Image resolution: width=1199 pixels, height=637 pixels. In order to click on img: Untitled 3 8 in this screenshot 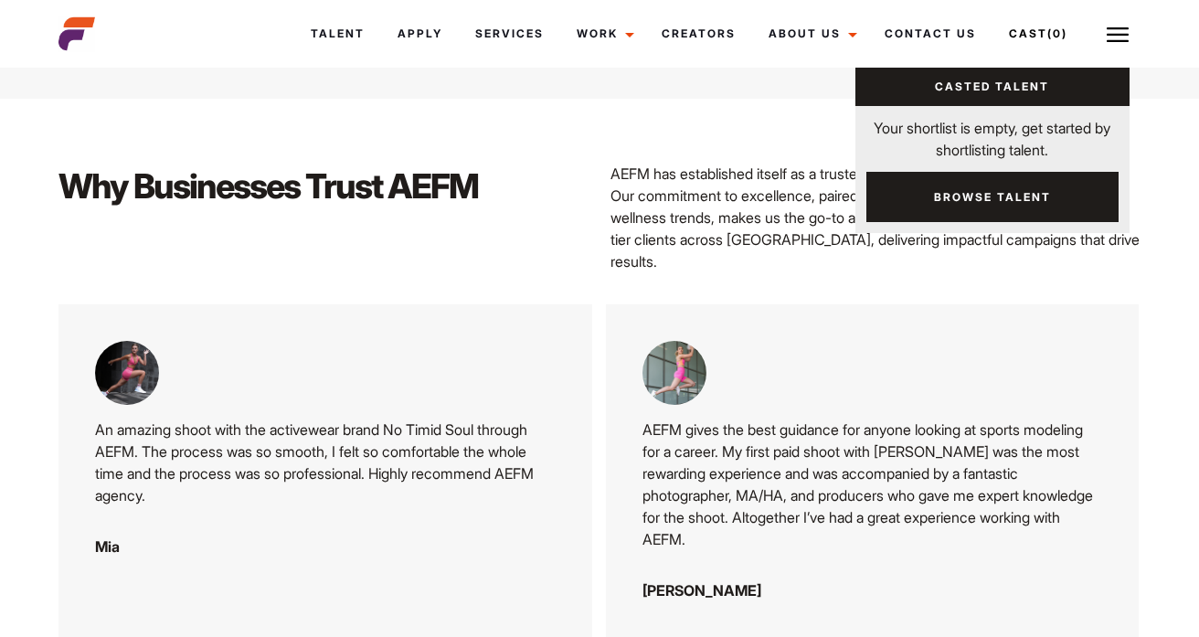, I will do `click(127, 373)`.